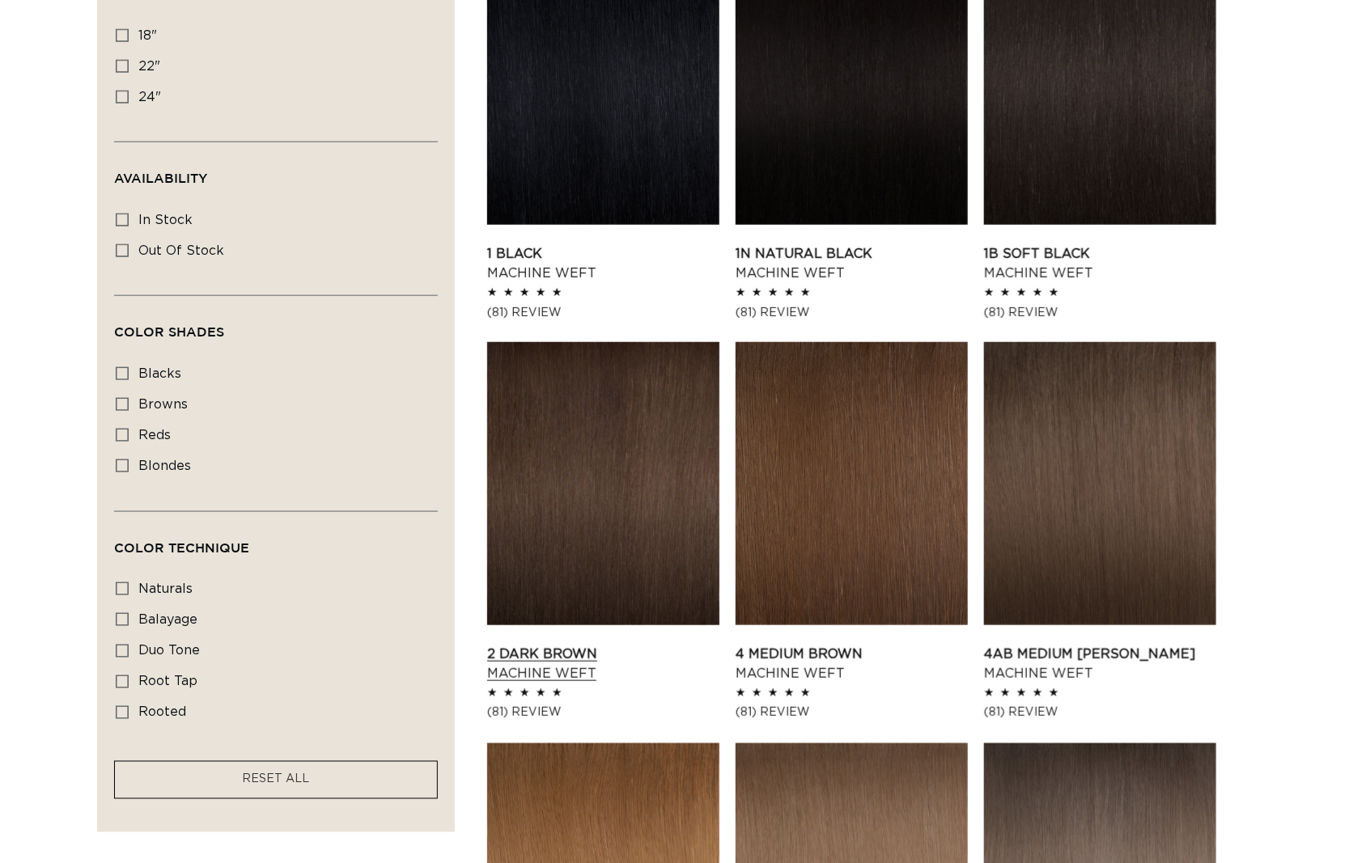 Image resolution: width=1362 pixels, height=863 pixels. What do you see at coordinates (276, 325) in the screenshot?
I see `summary: Color Shades (0 selected)` at bounding box center [276, 325].